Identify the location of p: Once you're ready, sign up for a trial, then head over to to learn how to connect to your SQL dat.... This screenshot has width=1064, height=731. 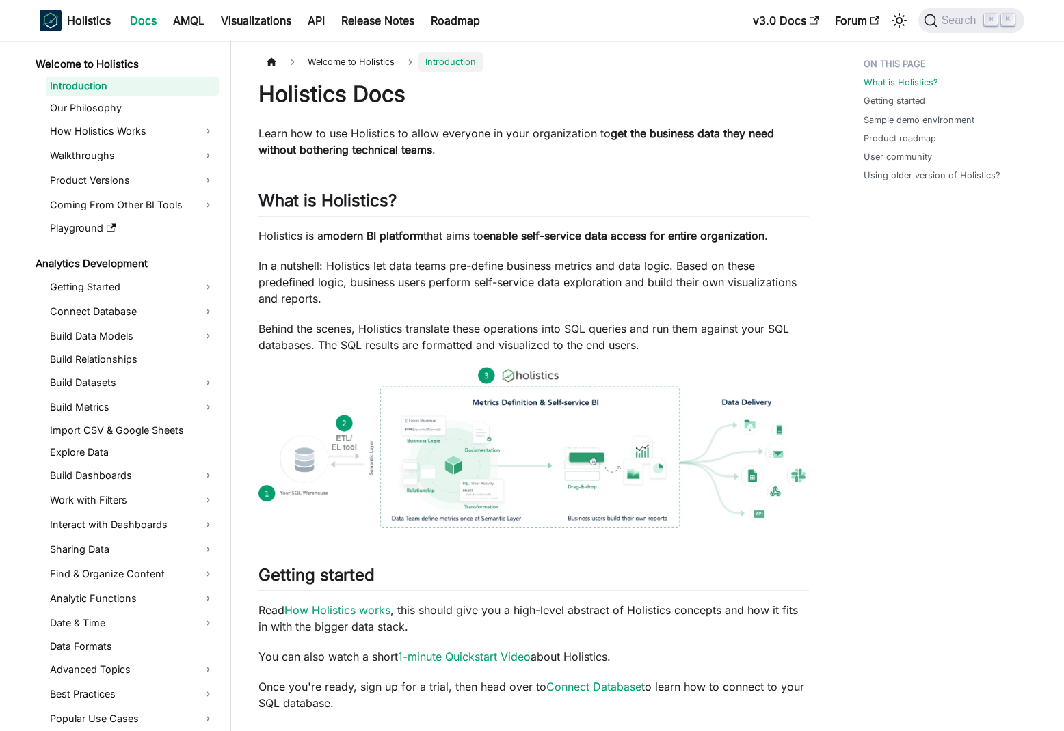
(533, 695).